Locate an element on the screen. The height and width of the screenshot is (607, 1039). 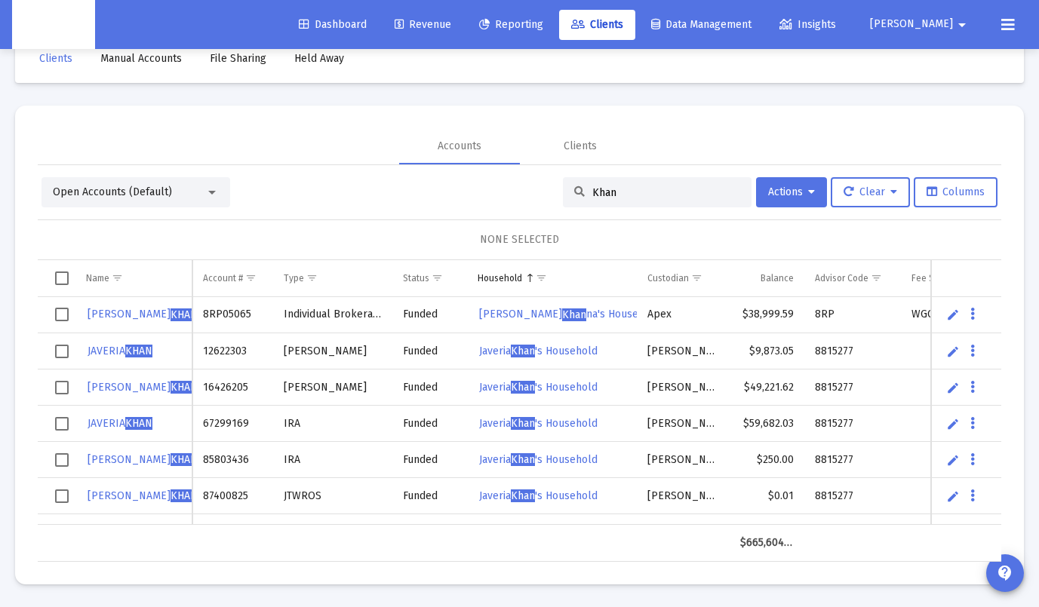
td: Column Household is located at coordinates (552, 278).